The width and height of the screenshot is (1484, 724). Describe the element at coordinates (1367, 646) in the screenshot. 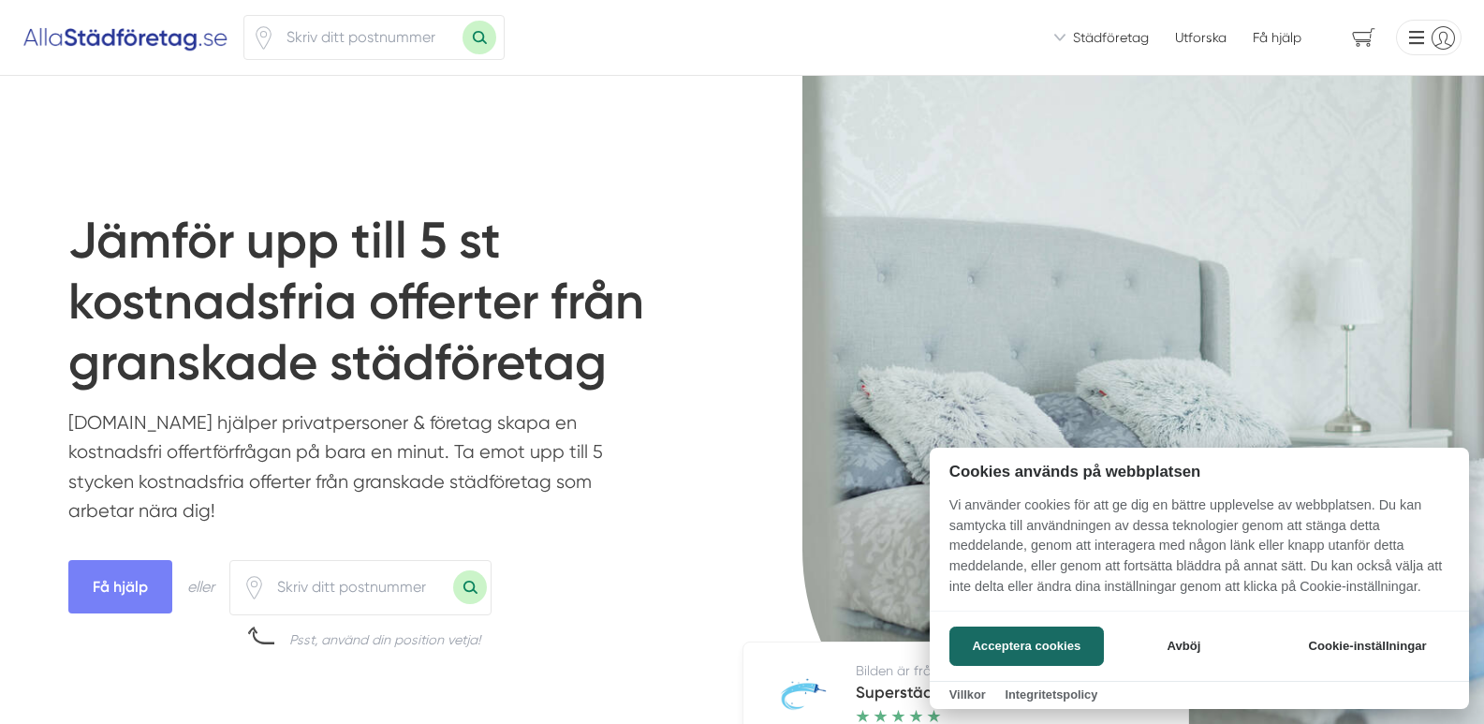

I see `button: Cookie-inställningar` at that location.